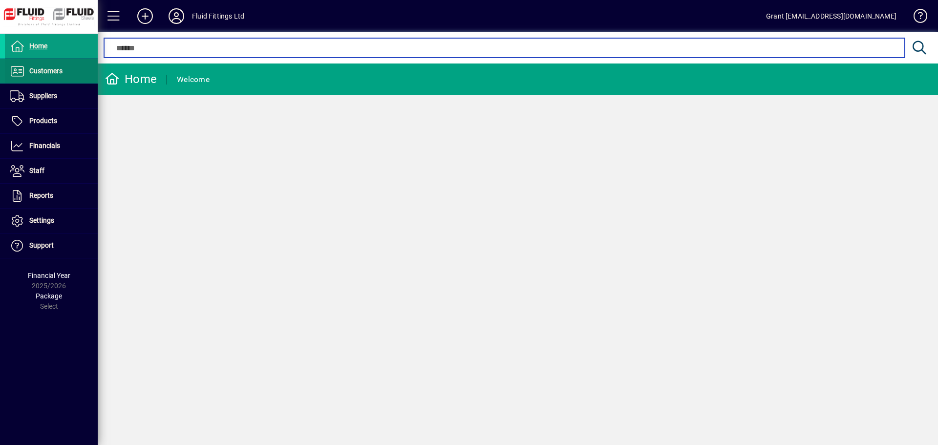  I want to click on a: Knowledge Base, so click(916, 18).